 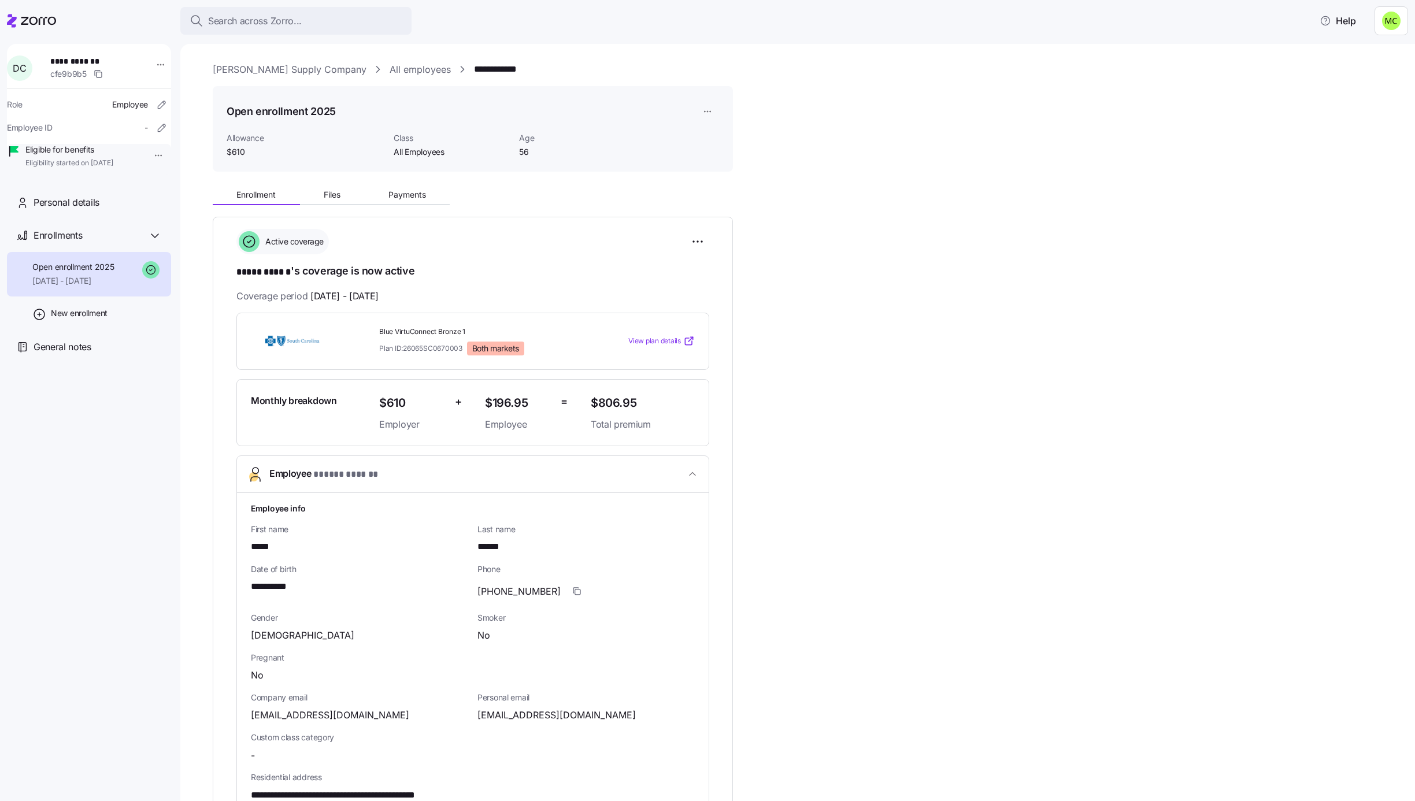 What do you see at coordinates (19, 68) in the screenshot?
I see `span: D C` at bounding box center [19, 68].